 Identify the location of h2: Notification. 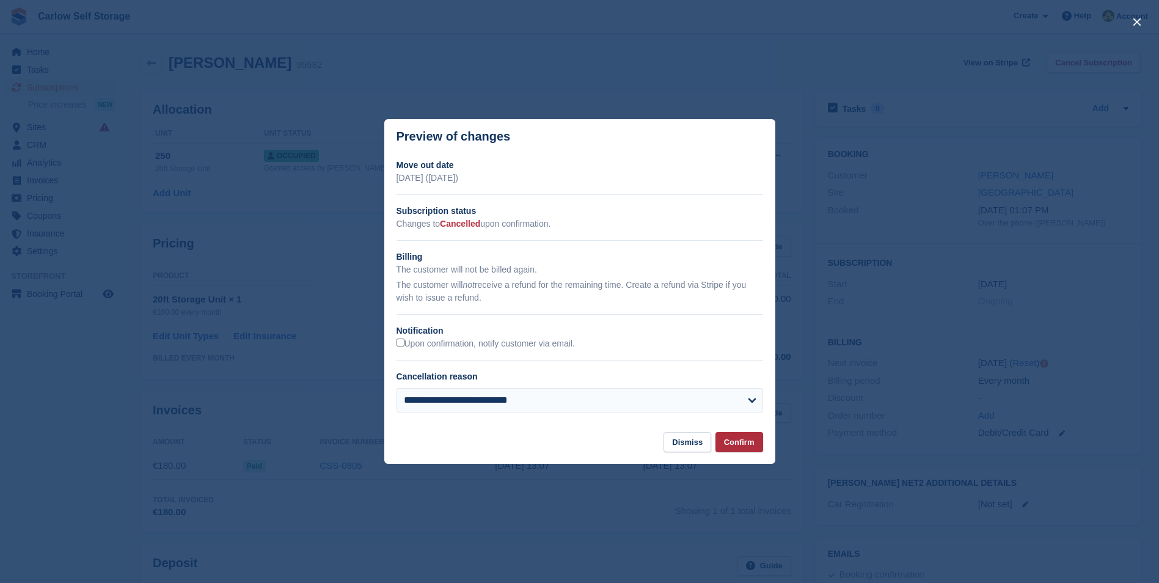
(580, 331).